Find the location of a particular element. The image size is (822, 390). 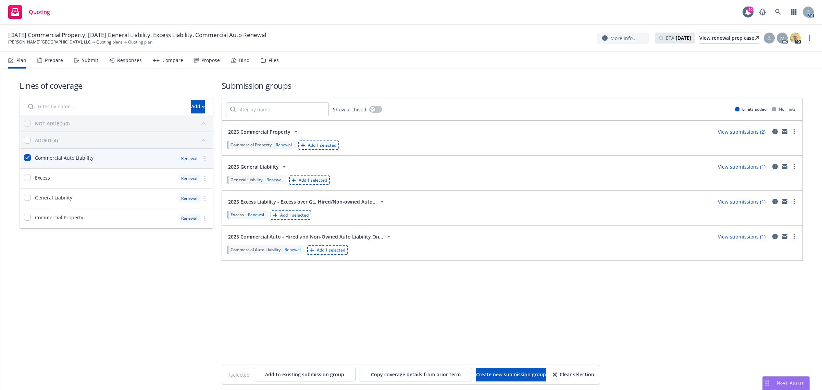

div: Prepare is located at coordinates (54, 60).